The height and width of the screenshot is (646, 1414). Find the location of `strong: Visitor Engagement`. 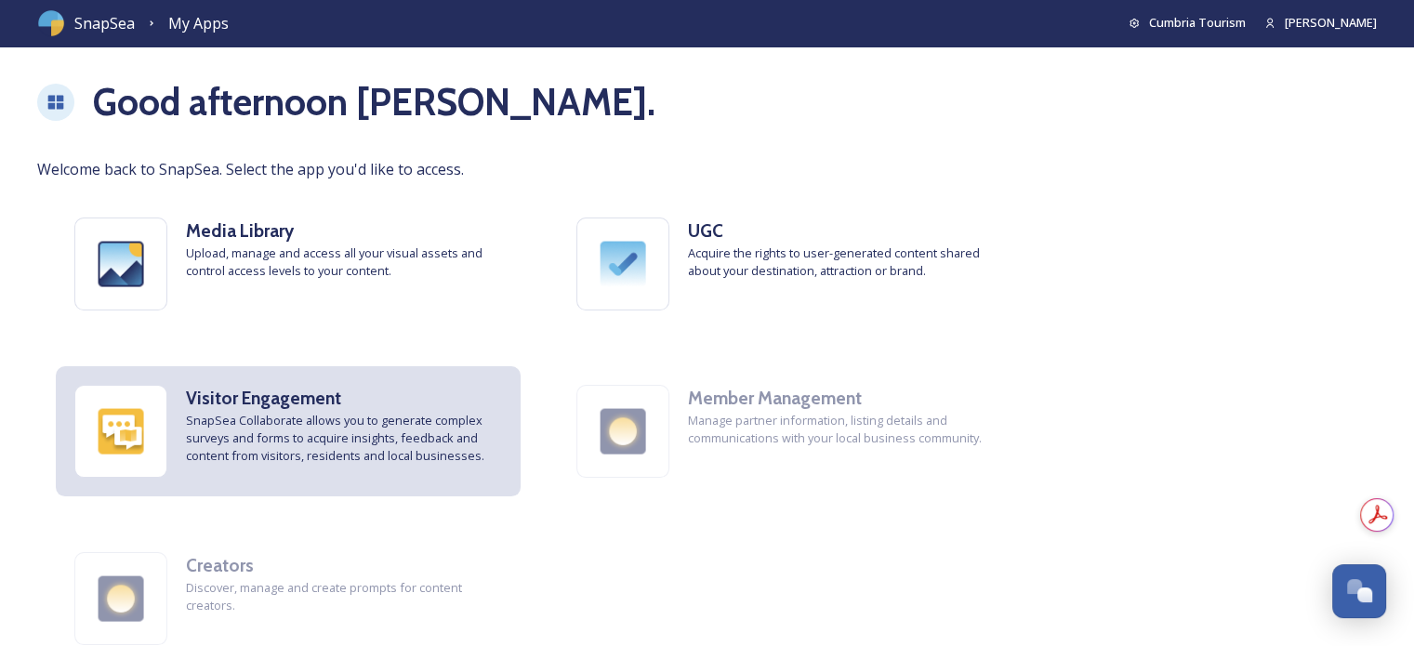

strong: Visitor Engagement is located at coordinates (263, 398).